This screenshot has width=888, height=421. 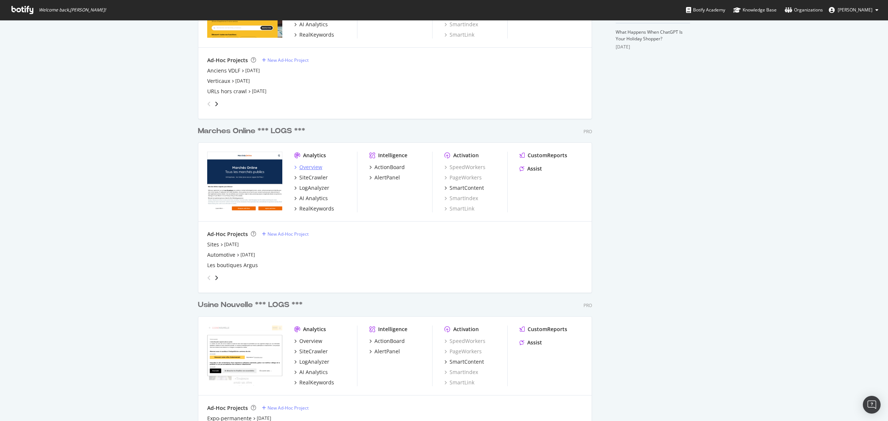 What do you see at coordinates (855, 10) in the screenshot?
I see `span: Quentin Arnold` at bounding box center [855, 10].